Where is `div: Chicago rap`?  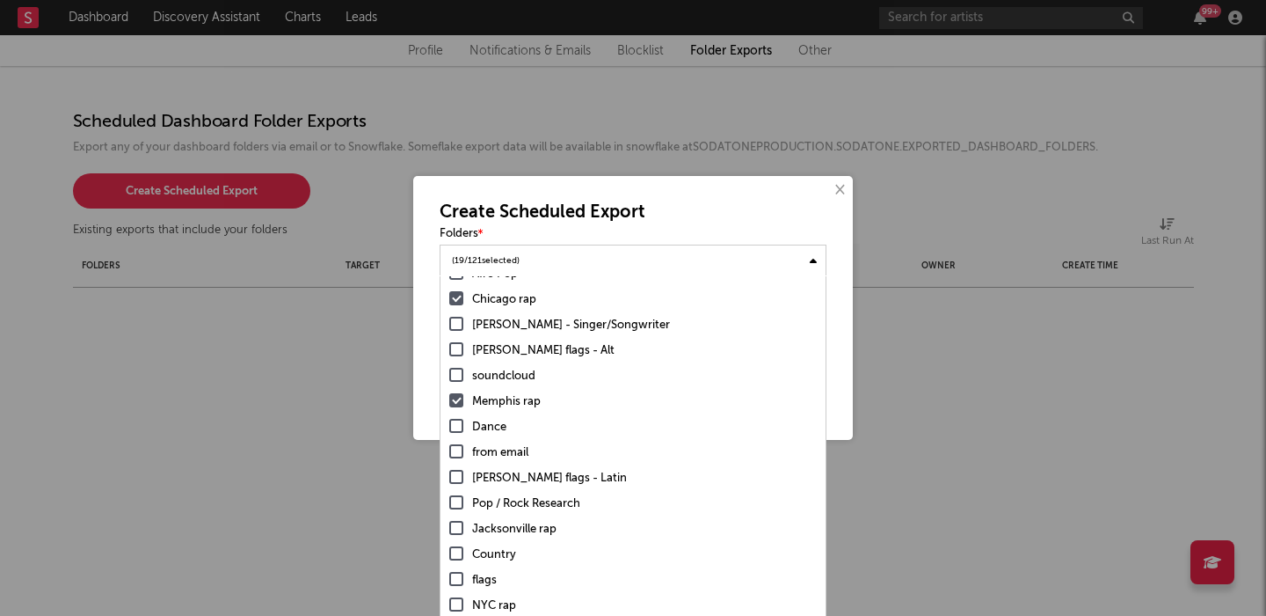
div: Chicago rap is located at coordinates (645, 300).